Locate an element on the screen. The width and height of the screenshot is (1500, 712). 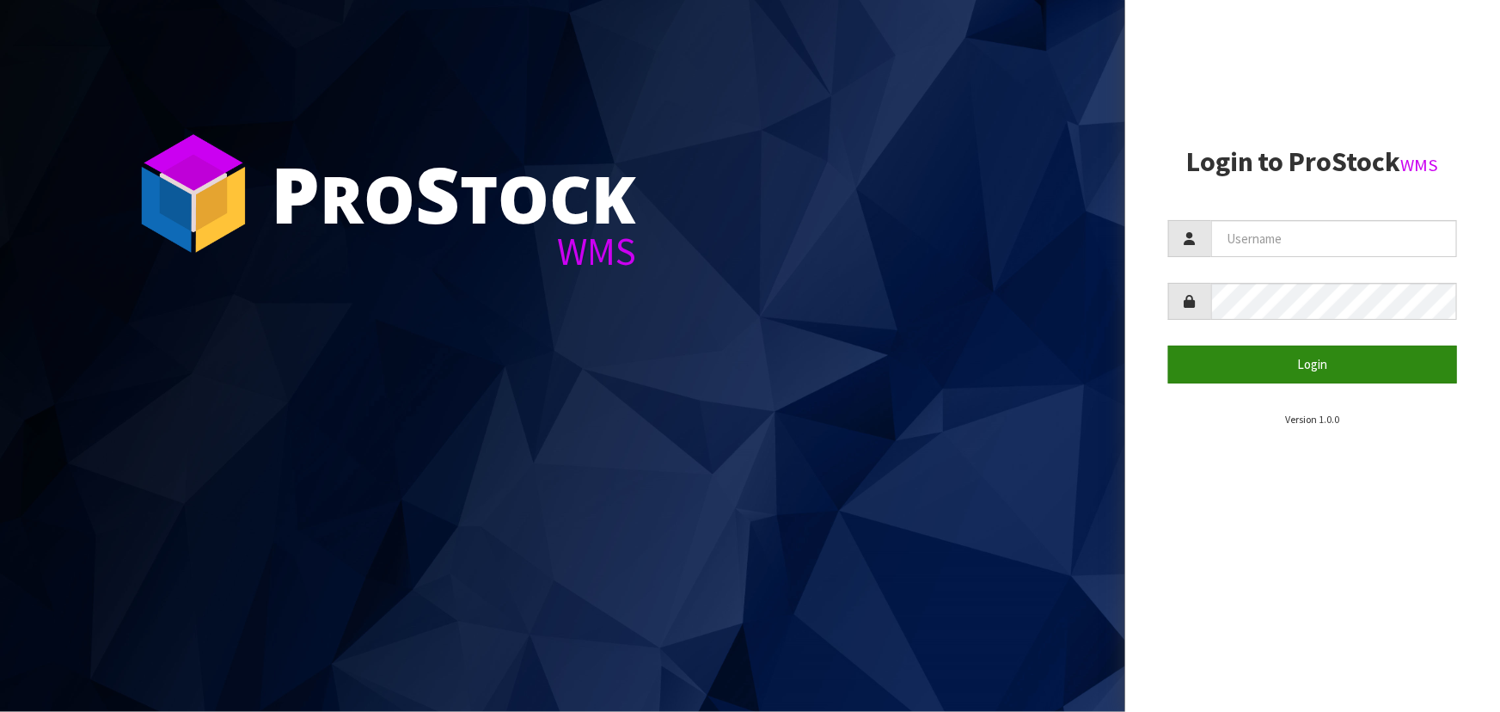
span: S is located at coordinates (438, 193).